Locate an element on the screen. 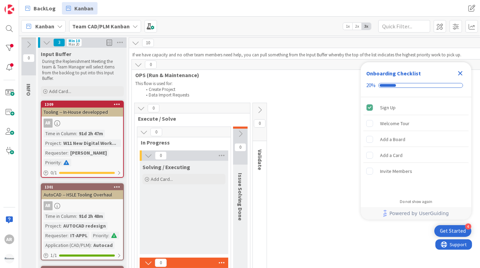 Image resolution: width=480 pixels, height=268 pixels. span: Solving / Executing is located at coordinates (166, 167).